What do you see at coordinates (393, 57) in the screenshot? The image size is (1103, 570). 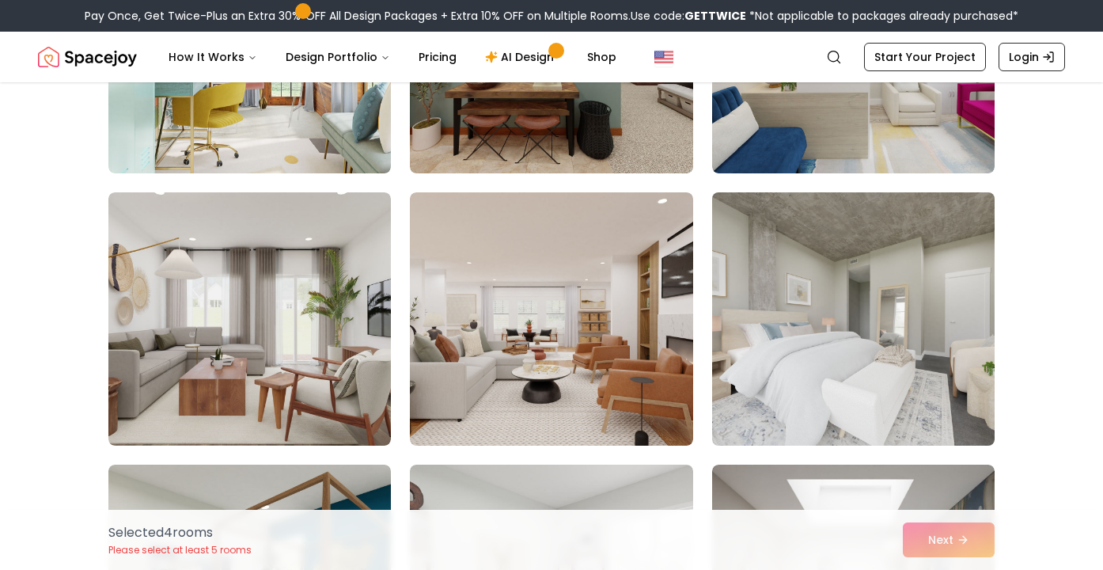 I see `nav: Main` at bounding box center [393, 57].